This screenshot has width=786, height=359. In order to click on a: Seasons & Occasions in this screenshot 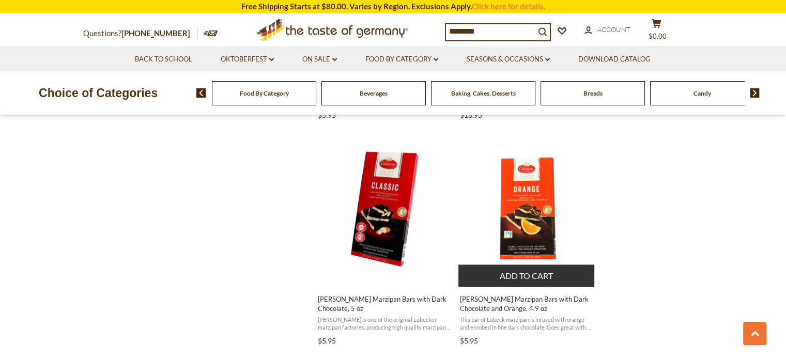, I will do `click(508, 59)`.